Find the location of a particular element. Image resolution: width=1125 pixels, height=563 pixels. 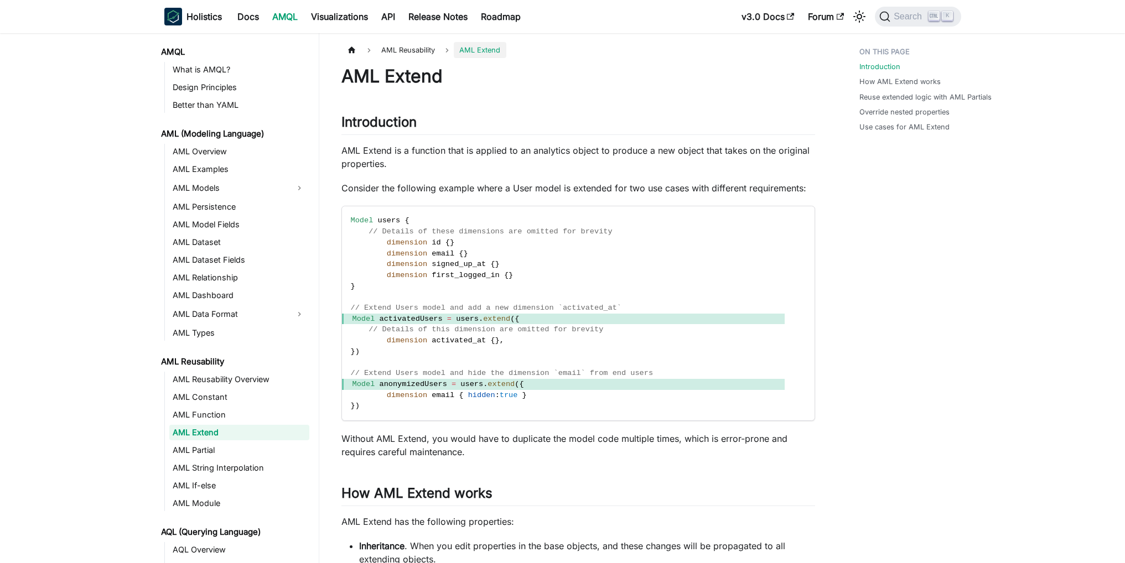

a: AML Dashboard is located at coordinates (239, 295).